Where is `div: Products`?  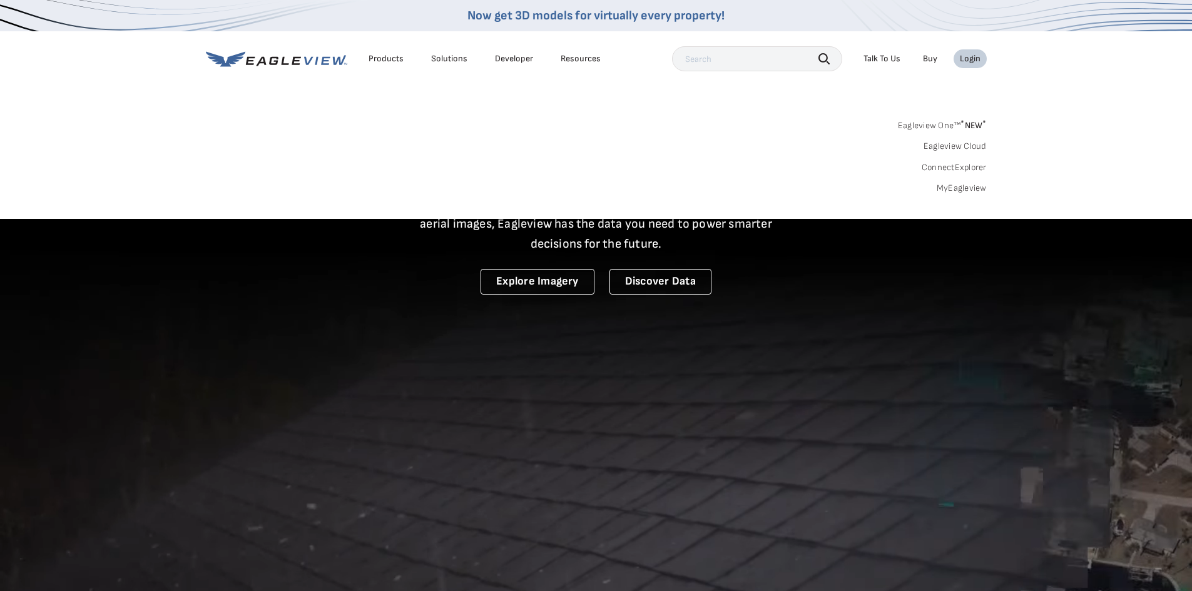
div: Products is located at coordinates (386, 59).